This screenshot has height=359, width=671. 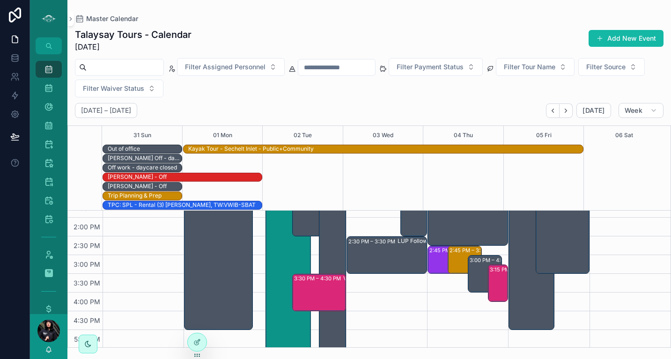 What do you see at coordinates (222, 135) in the screenshot?
I see `button: 01 Mon` at bounding box center [222, 135].